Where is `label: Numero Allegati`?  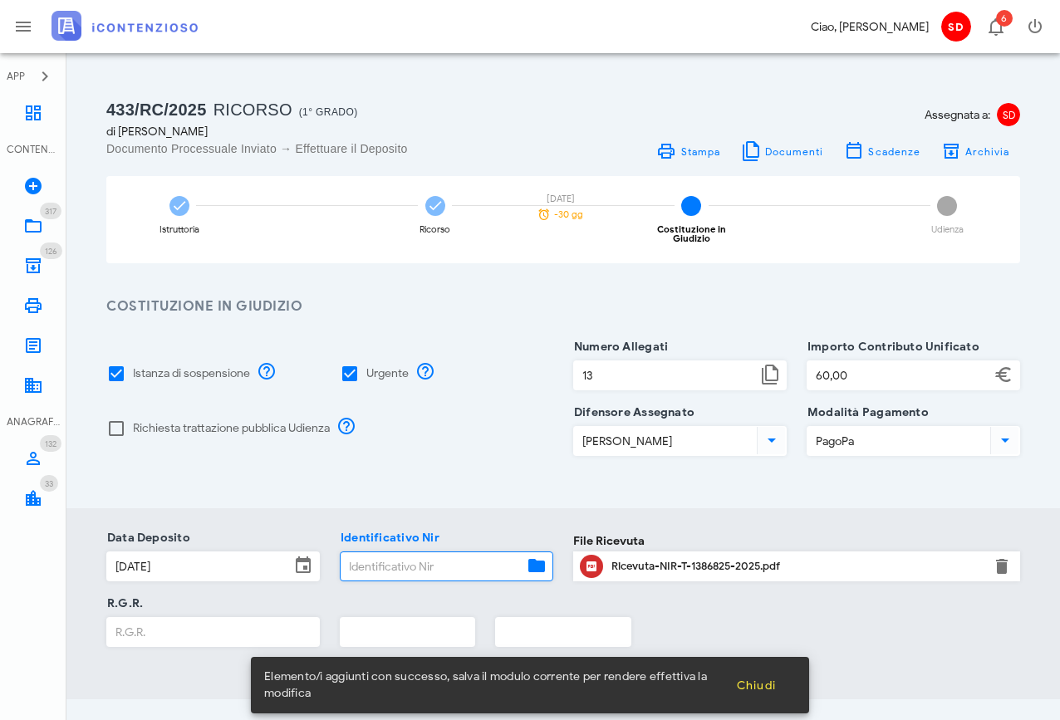 label: Numero Allegati is located at coordinates (618, 347).